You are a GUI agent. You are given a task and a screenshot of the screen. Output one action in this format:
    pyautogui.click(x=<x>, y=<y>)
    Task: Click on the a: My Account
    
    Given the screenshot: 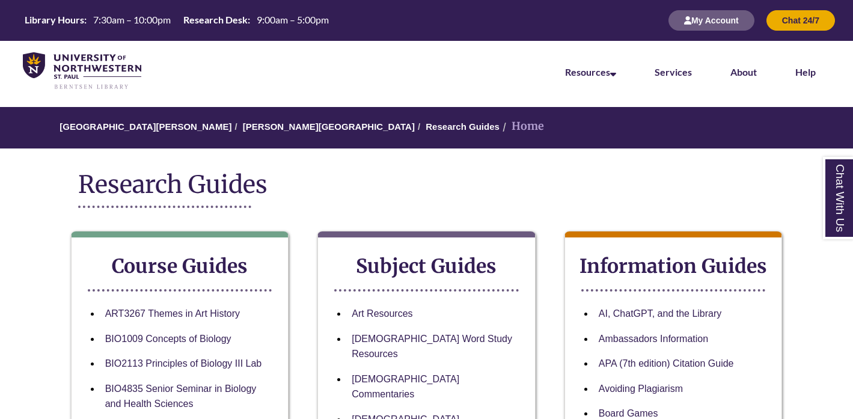 What is the action you would take?
    pyautogui.click(x=711, y=20)
    